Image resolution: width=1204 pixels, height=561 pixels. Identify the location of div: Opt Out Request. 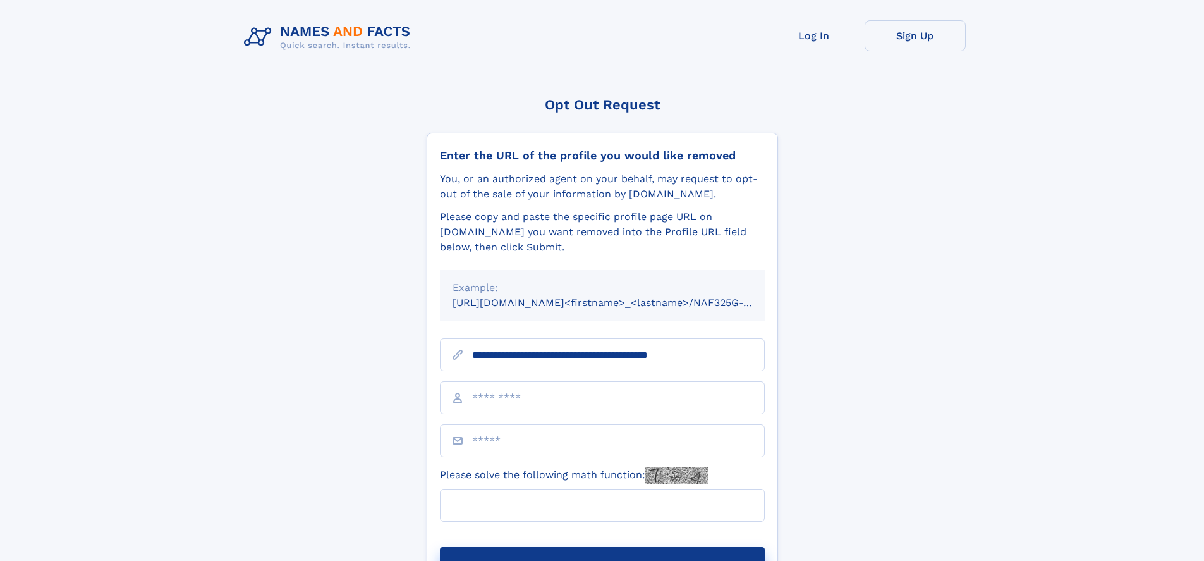
(602, 104).